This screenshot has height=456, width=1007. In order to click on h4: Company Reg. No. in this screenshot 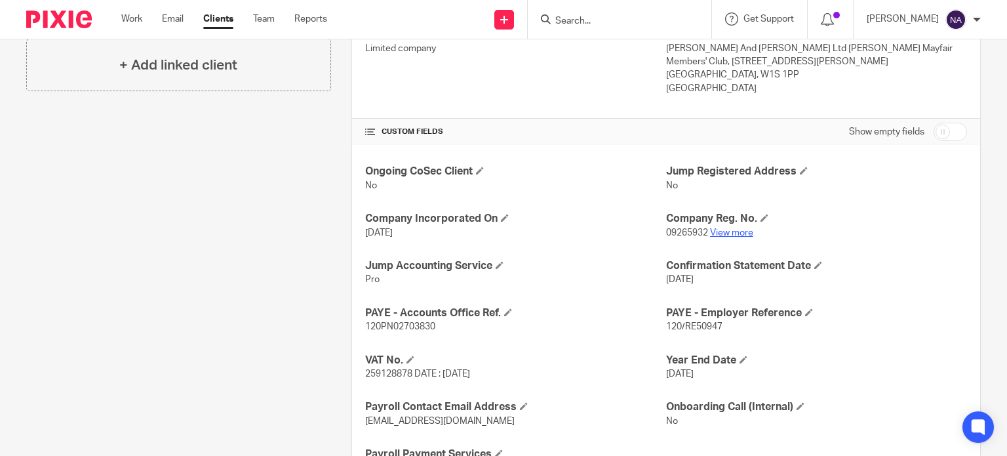, I will do `click(816, 218)`.